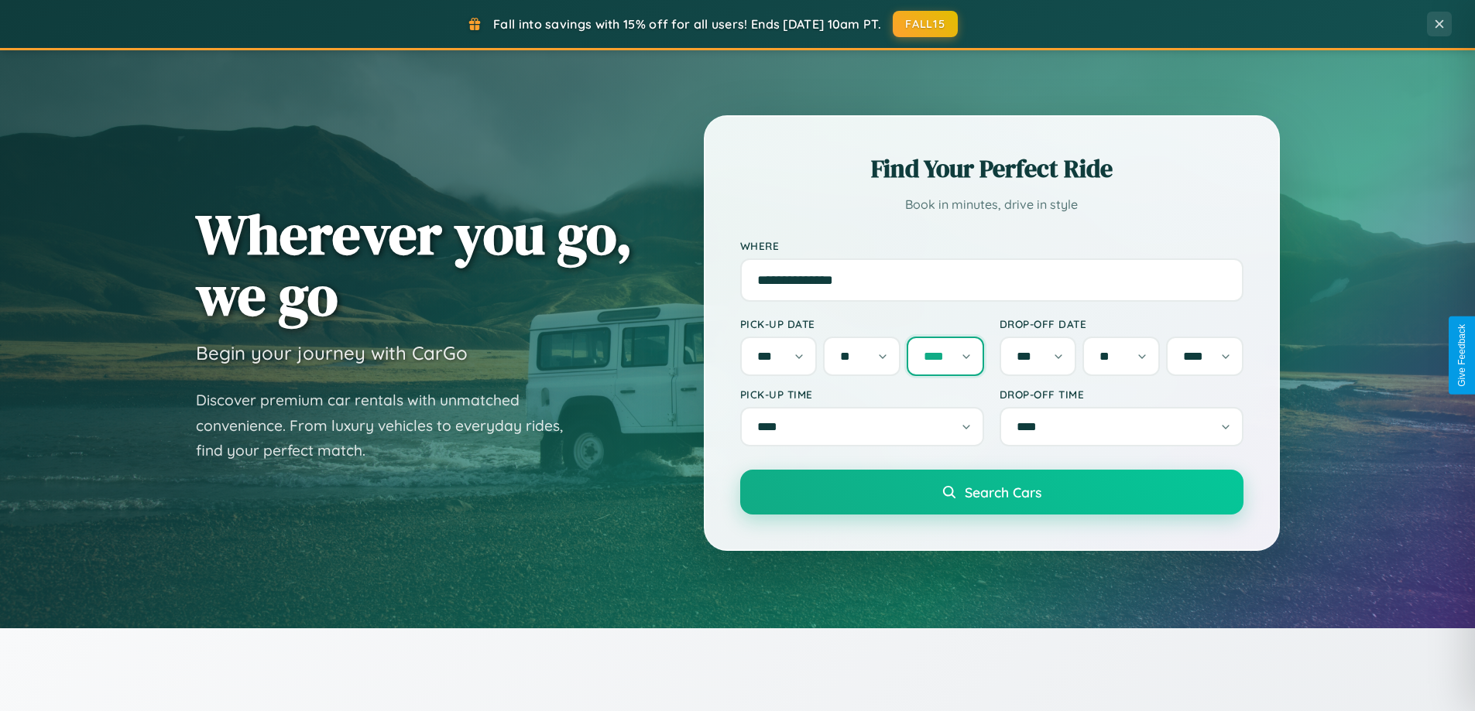 This screenshot has width=1475, height=711. I want to click on div: Give Feedback, so click(1461, 355).